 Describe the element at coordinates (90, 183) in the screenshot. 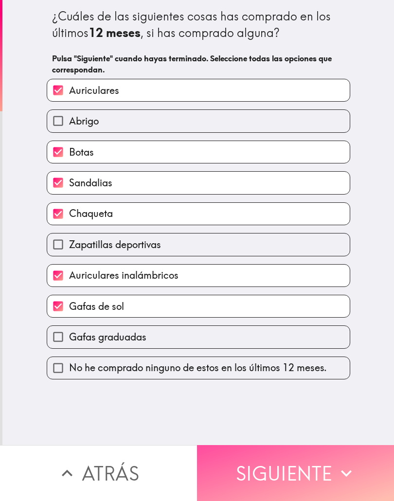

I see `span: Sandalias` at that location.